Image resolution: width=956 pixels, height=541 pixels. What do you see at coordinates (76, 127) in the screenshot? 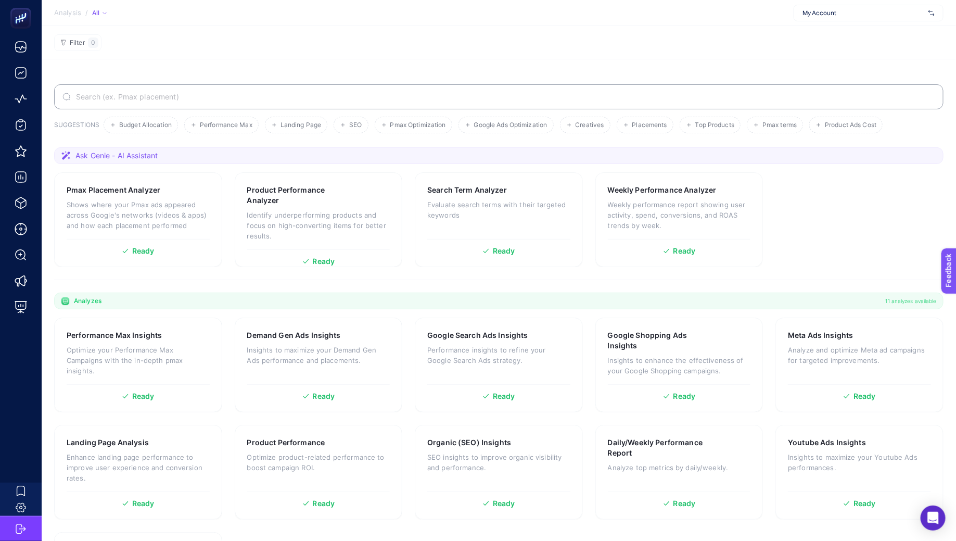
I see `h3: SUGGESTIONS` at bounding box center [76, 127].